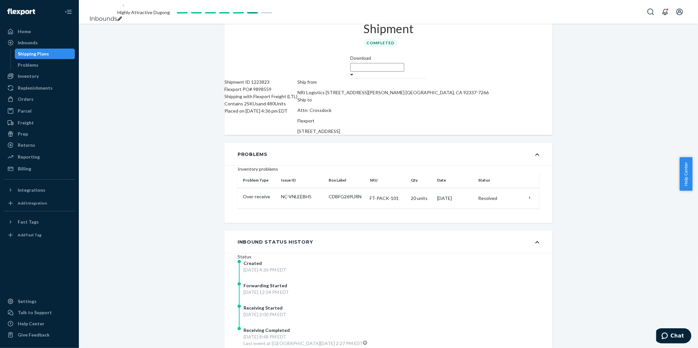  I want to click on span: Receiving Started, so click(263, 308).